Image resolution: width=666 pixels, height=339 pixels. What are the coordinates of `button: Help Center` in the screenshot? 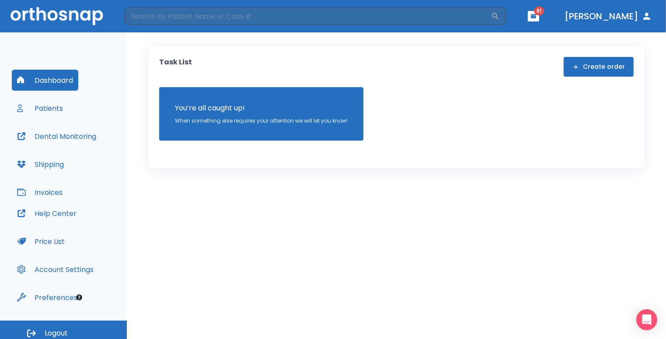 It's located at (47, 213).